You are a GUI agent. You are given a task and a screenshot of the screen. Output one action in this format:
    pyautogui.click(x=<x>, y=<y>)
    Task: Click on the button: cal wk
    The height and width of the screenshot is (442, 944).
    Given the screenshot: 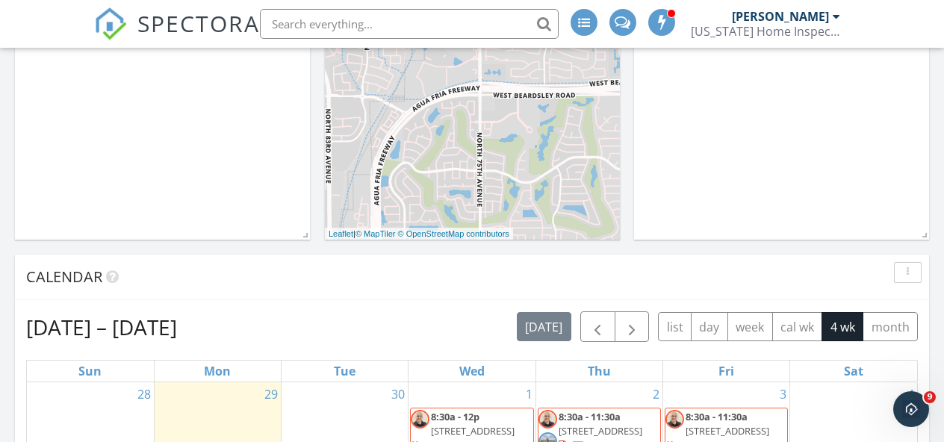 What is the action you would take?
    pyautogui.click(x=798, y=327)
    